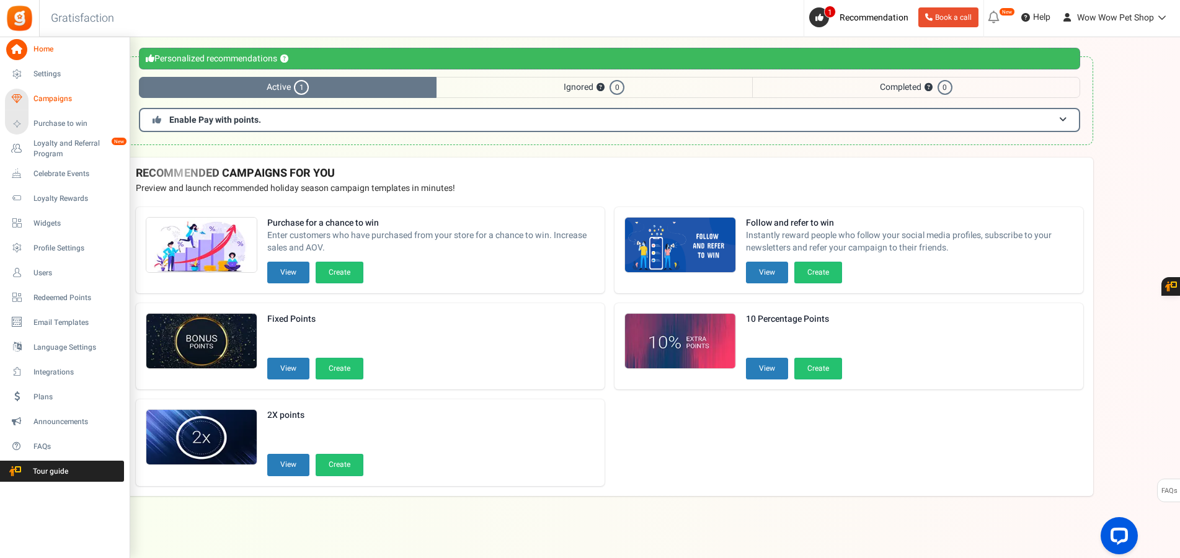  What do you see at coordinates (77, 99) in the screenshot?
I see `span: Campaigns` at bounding box center [77, 99].